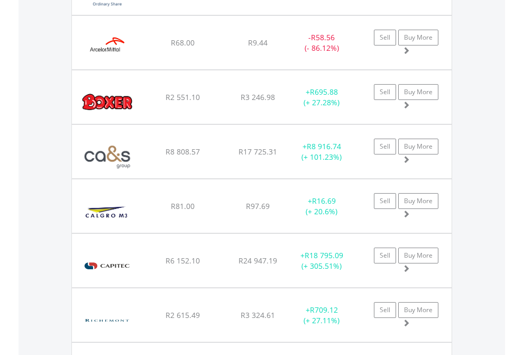 The height and width of the screenshot is (355, 523). Describe the element at coordinates (324, 146) in the screenshot. I see `span: R8 916.74` at that location.